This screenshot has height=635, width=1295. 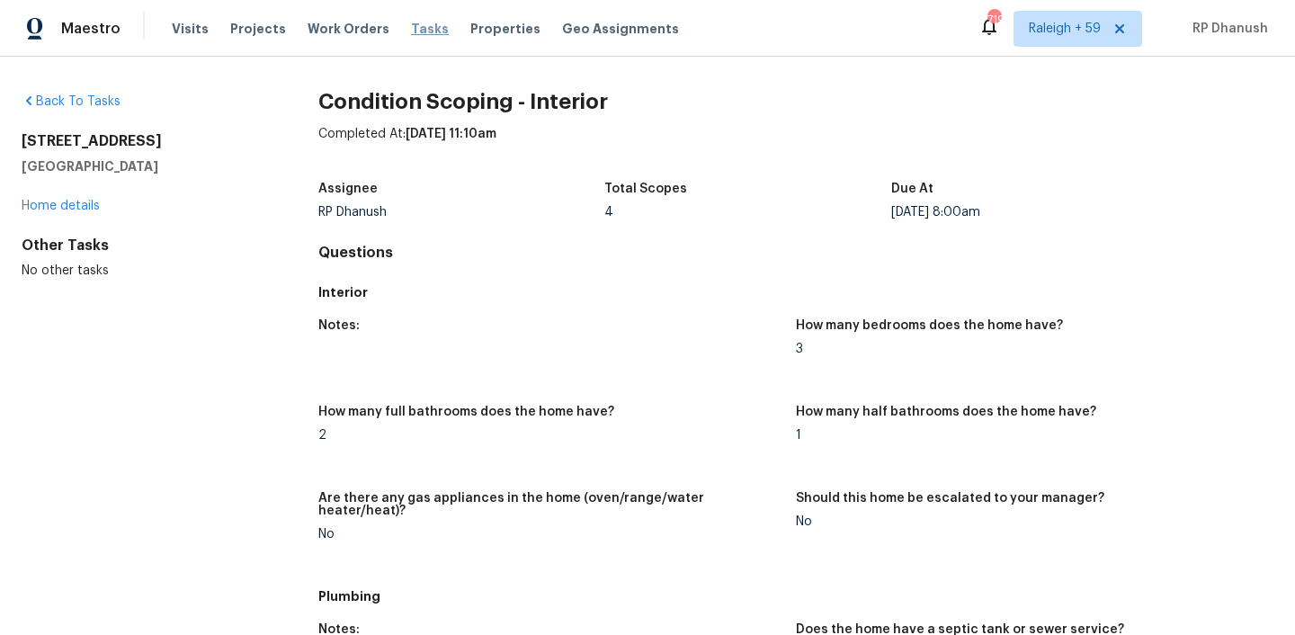 I want to click on h5: Interior, so click(x=796, y=292).